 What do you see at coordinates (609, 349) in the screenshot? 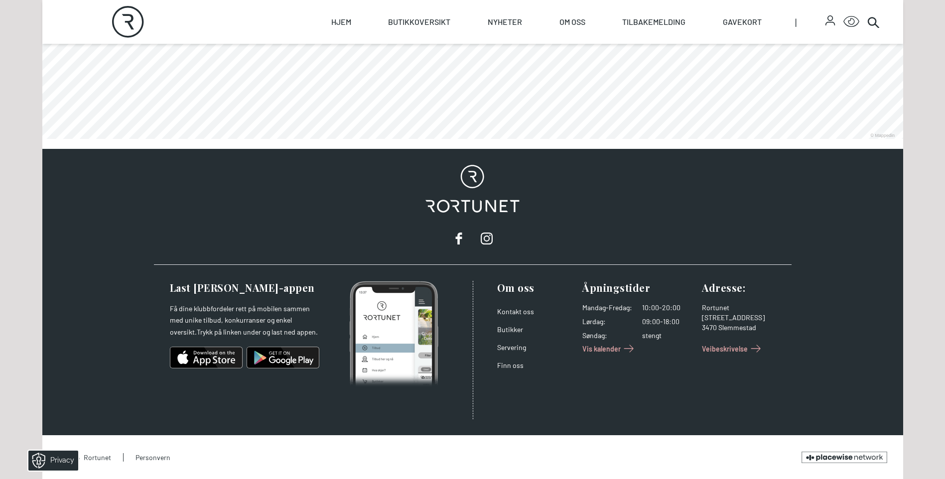
I see `a: Vis kalender` at bounding box center [609, 349].